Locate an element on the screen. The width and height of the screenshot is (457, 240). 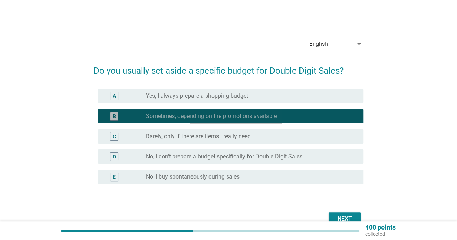
p: collected is located at coordinates (380, 234).